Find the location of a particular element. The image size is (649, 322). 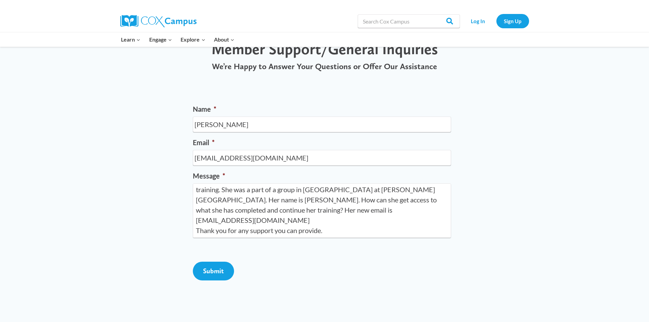

p: We’re Happy to Answer Your Questions or Offer Our Assistance is located at coordinates (325, 66).